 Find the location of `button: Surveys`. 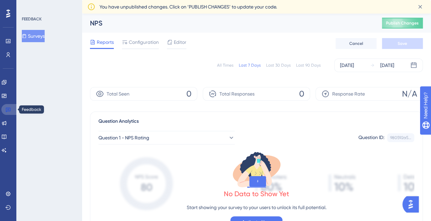

button: Surveys is located at coordinates (33, 36).